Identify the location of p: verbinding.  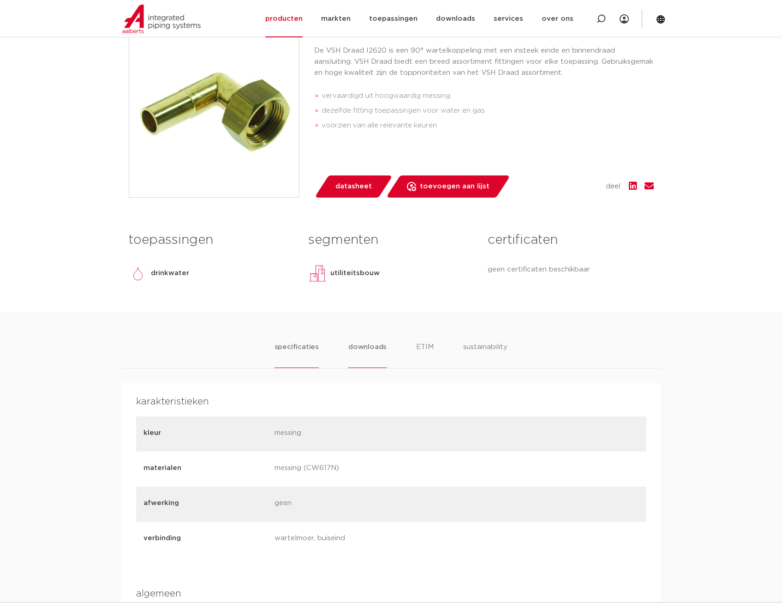
(205, 538).